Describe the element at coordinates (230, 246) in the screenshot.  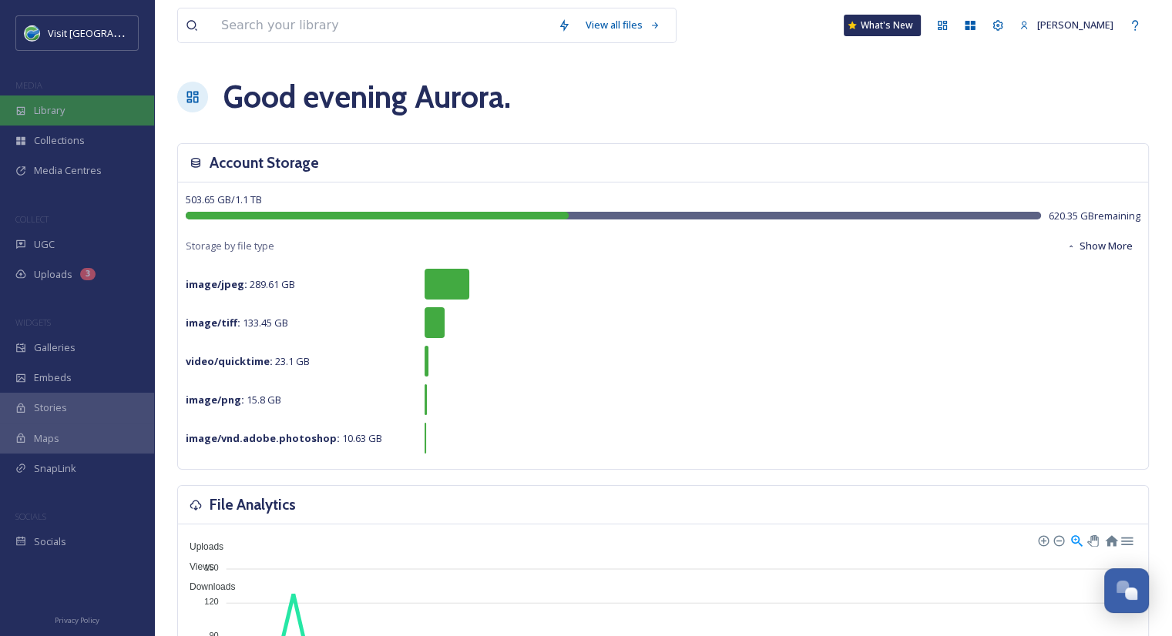
I see `span: Storage by file type` at that location.